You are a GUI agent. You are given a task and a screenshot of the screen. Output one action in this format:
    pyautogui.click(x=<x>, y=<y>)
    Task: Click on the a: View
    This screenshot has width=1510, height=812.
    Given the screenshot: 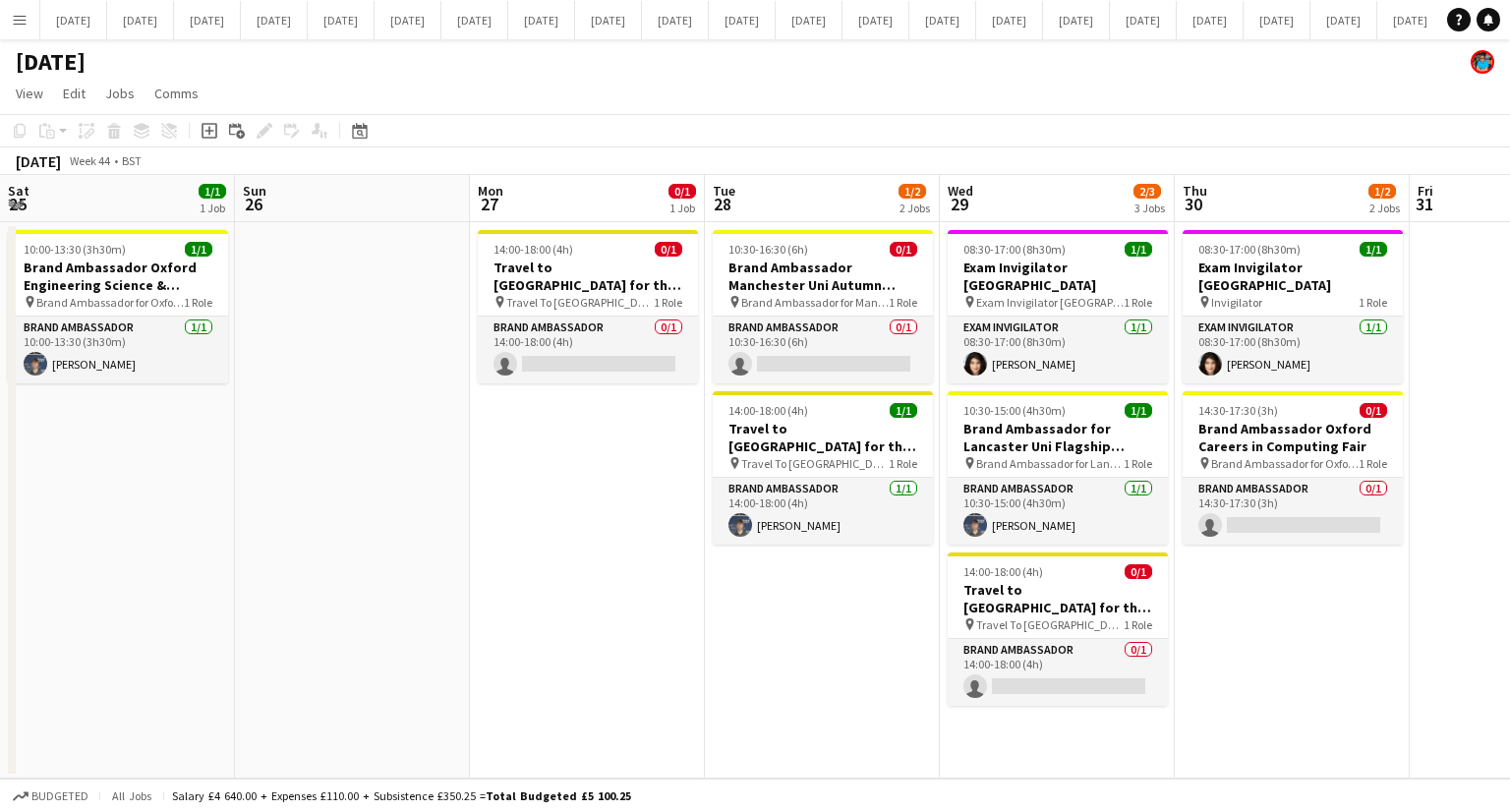 What is the action you would take?
    pyautogui.click(x=30, y=94)
    